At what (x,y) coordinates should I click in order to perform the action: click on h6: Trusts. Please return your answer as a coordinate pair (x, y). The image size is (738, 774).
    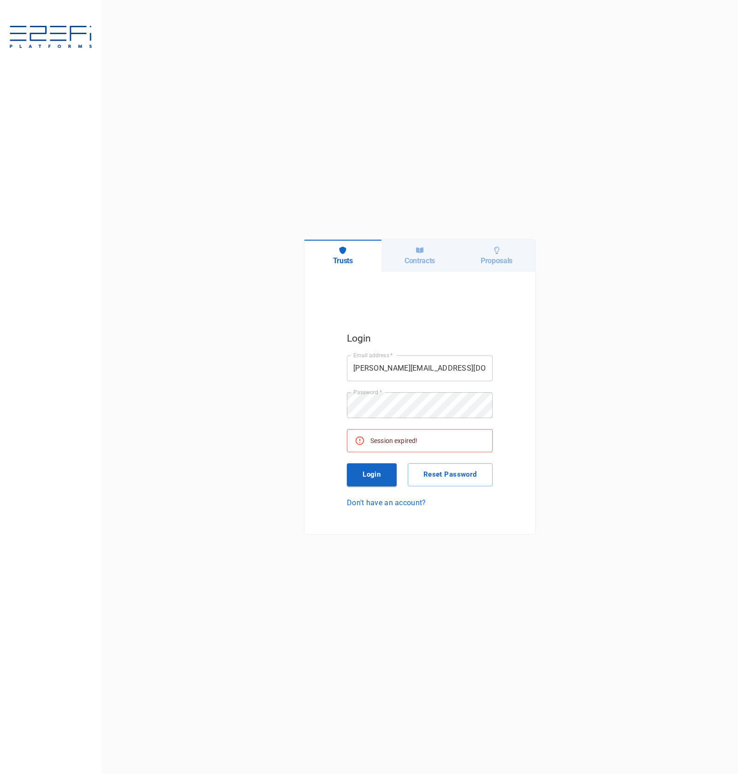
    Looking at the image, I should click on (343, 260).